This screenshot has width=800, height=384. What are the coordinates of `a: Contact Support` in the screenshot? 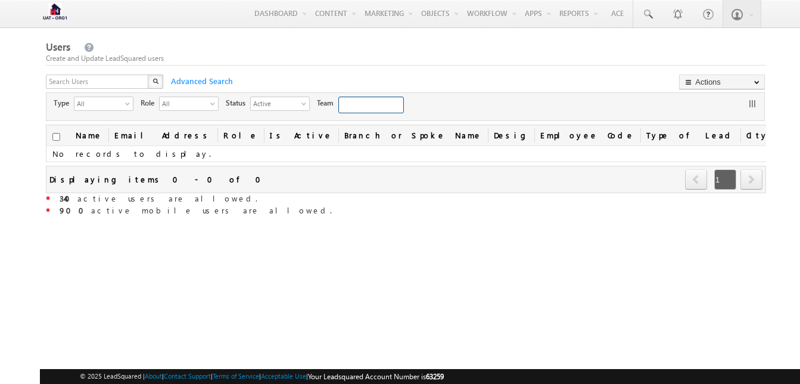 It's located at (187, 375).